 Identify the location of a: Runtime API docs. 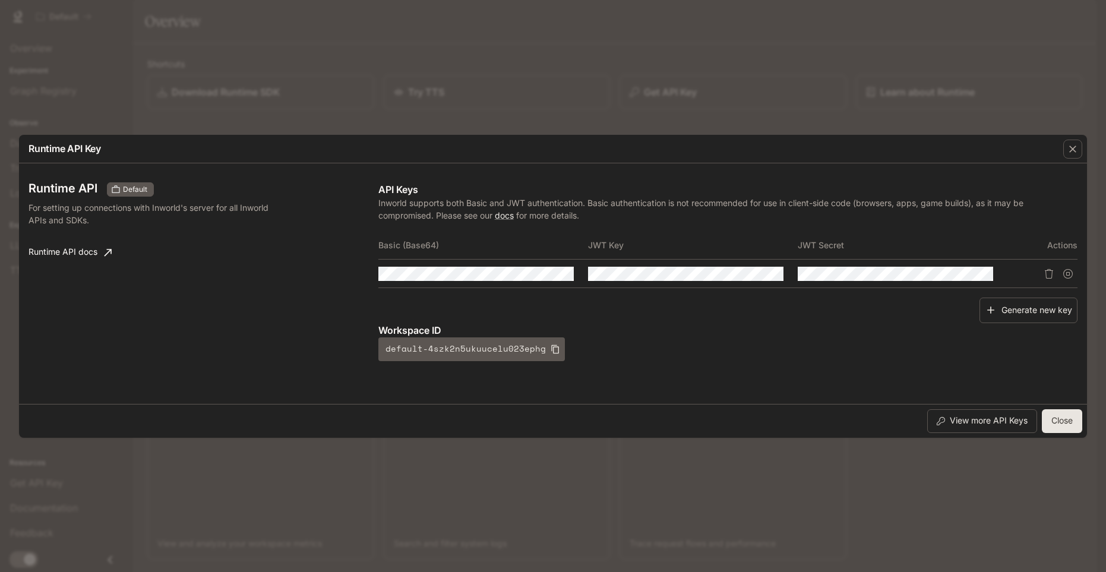
(70, 252).